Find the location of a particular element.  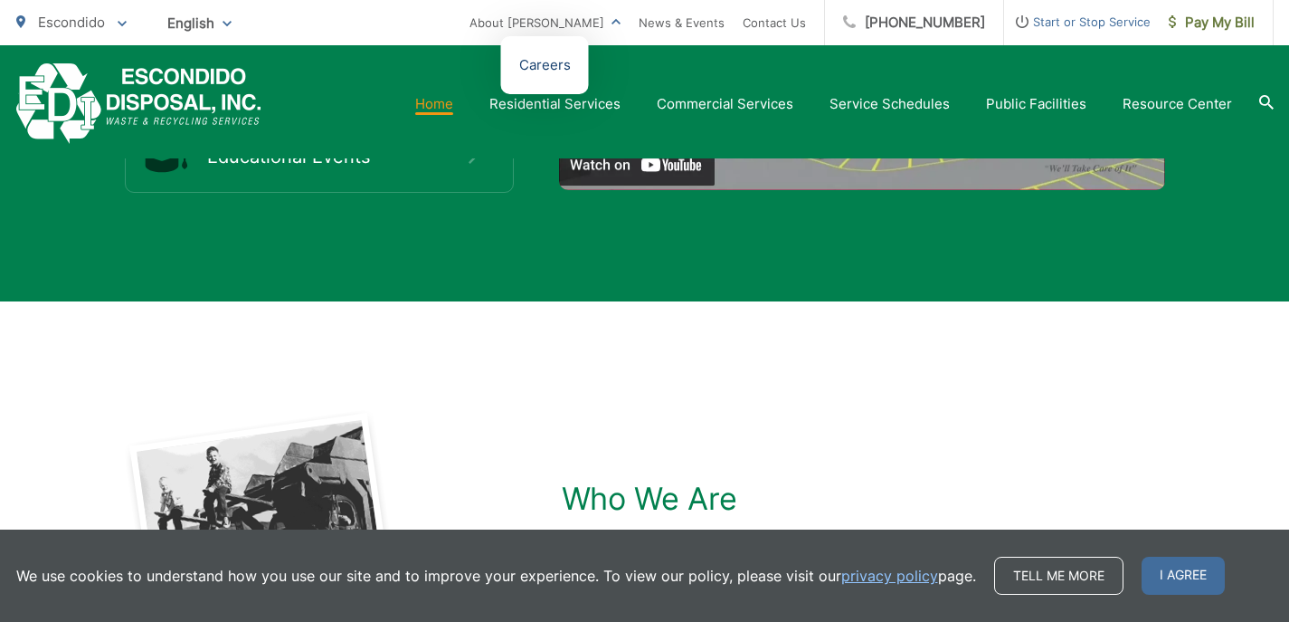

a: Public Facilities is located at coordinates (1036, 104).